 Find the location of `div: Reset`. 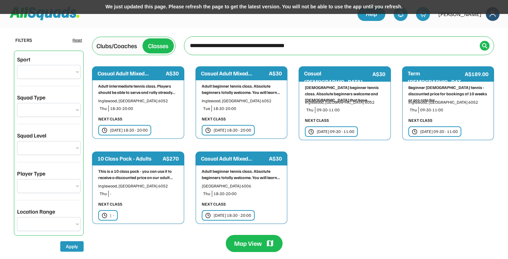

div: Reset is located at coordinates (77, 40).